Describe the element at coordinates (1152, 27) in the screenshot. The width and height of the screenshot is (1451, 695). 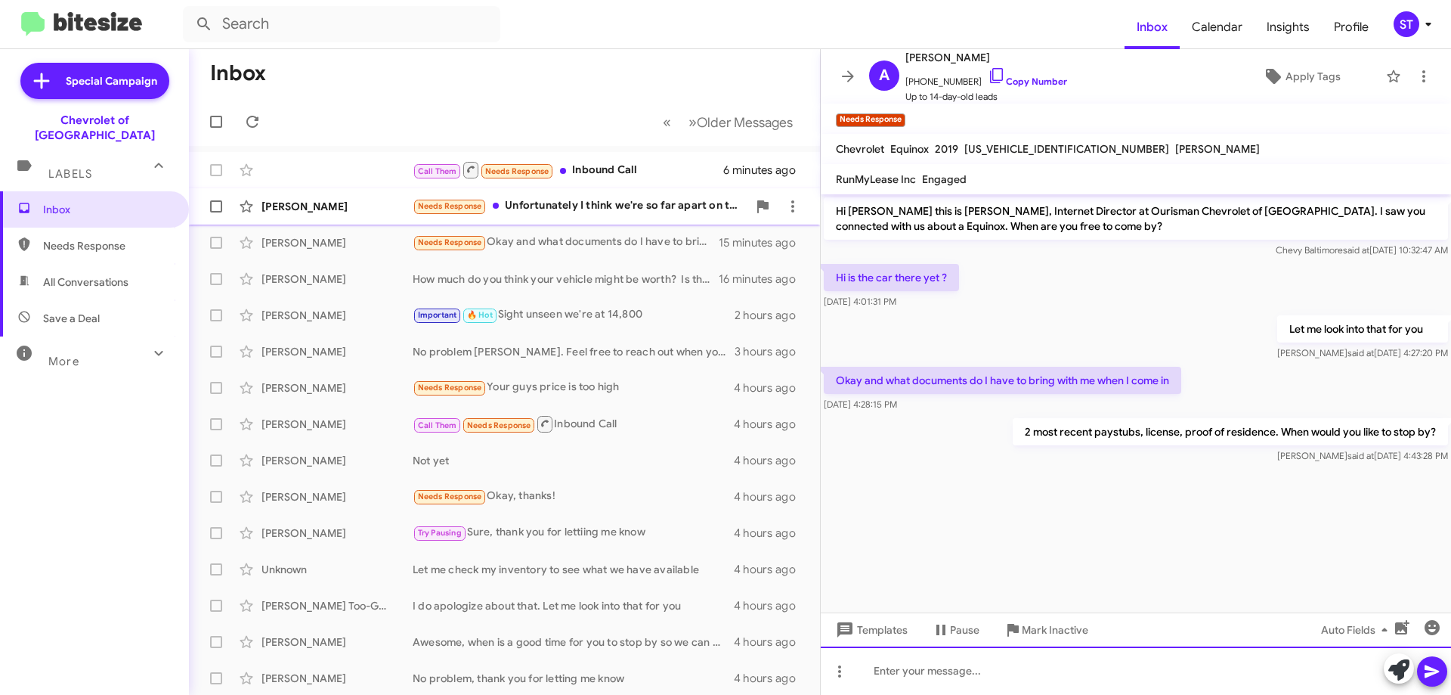
I see `span: Inbox` at that location.